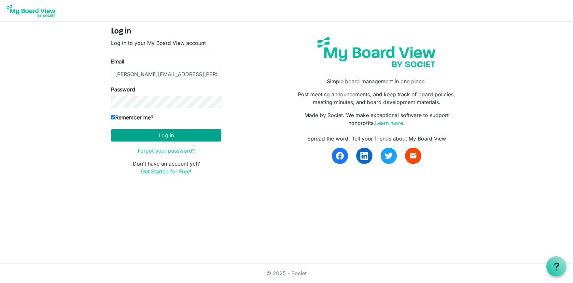 Image resolution: width=573 pixels, height=283 pixels. What do you see at coordinates (377, 52) in the screenshot?
I see `img: my-board-view-societ.svg` at bounding box center [377, 52].